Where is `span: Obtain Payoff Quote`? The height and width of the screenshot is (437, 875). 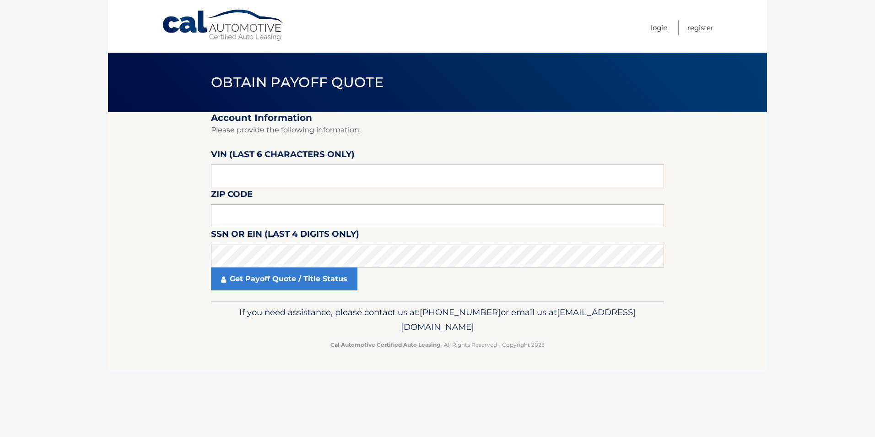
span: Obtain Payoff Quote is located at coordinates (297, 82).